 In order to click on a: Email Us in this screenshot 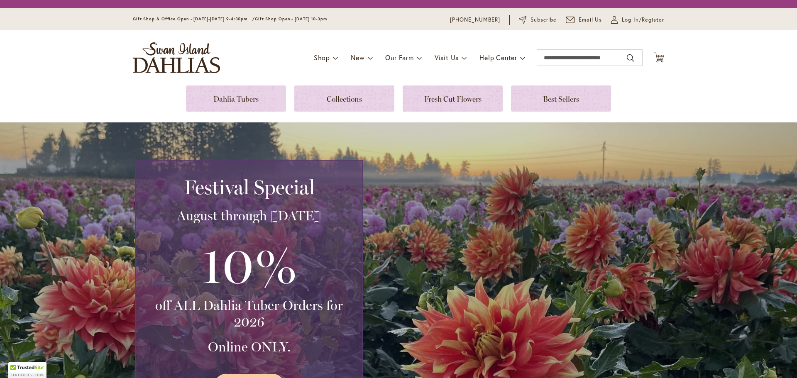, I will do `click(584, 20)`.